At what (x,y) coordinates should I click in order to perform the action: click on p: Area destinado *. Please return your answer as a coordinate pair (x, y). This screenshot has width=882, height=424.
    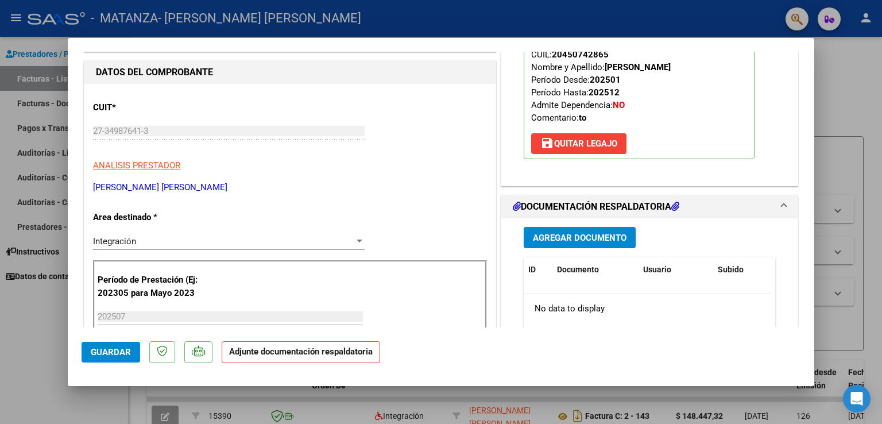
    Looking at the image, I should click on (152, 217).